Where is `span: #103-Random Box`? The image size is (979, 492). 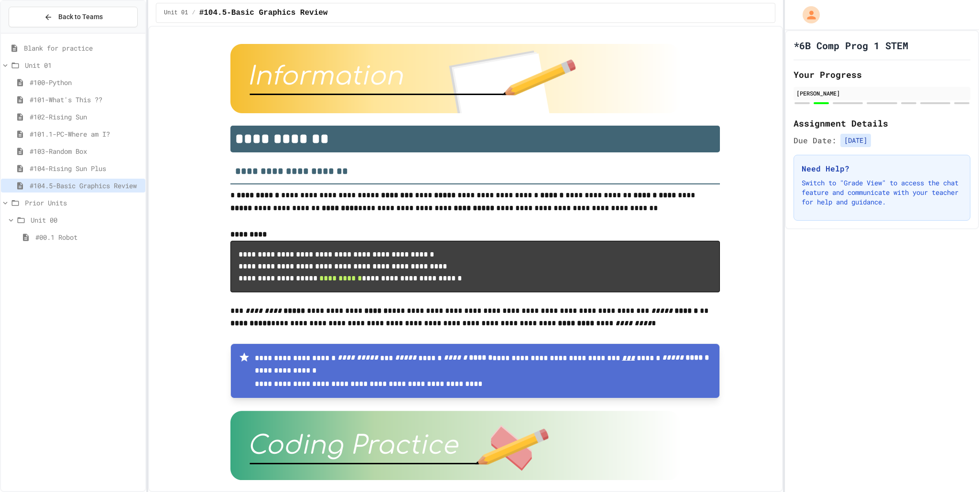 span: #103-Random Box is located at coordinates (86, 151).